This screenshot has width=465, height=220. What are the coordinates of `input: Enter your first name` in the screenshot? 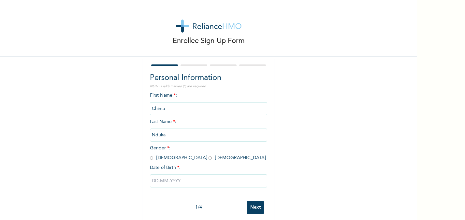 It's located at (209, 109).